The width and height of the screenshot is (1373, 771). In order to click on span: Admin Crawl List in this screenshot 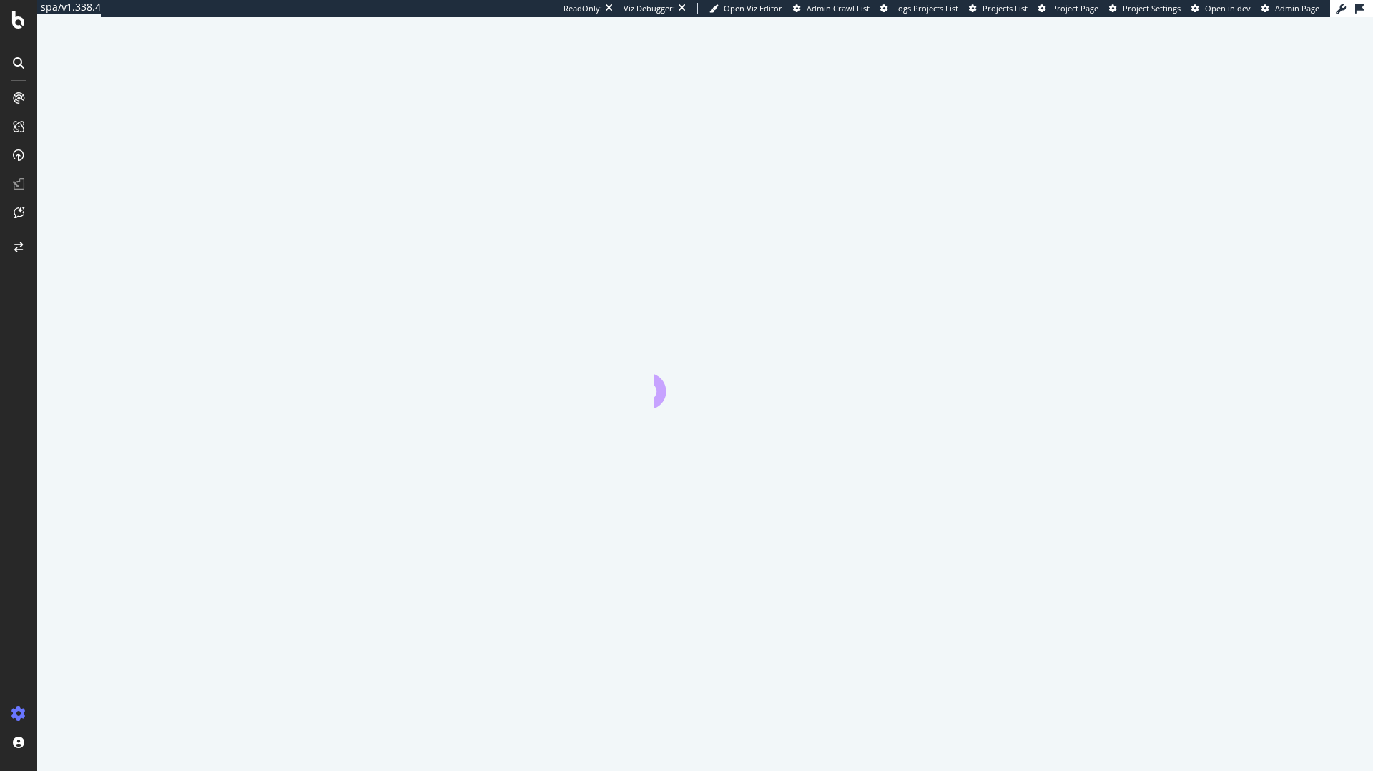, I will do `click(838, 8)`.